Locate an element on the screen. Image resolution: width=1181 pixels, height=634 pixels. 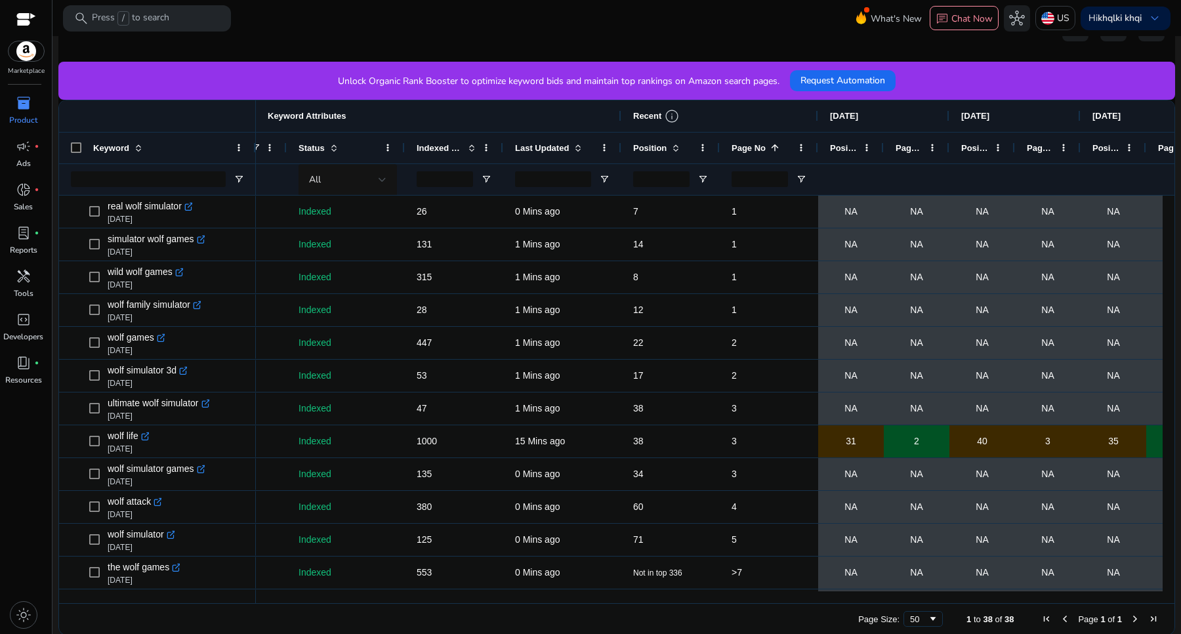
div: Page Size is located at coordinates (923, 619).